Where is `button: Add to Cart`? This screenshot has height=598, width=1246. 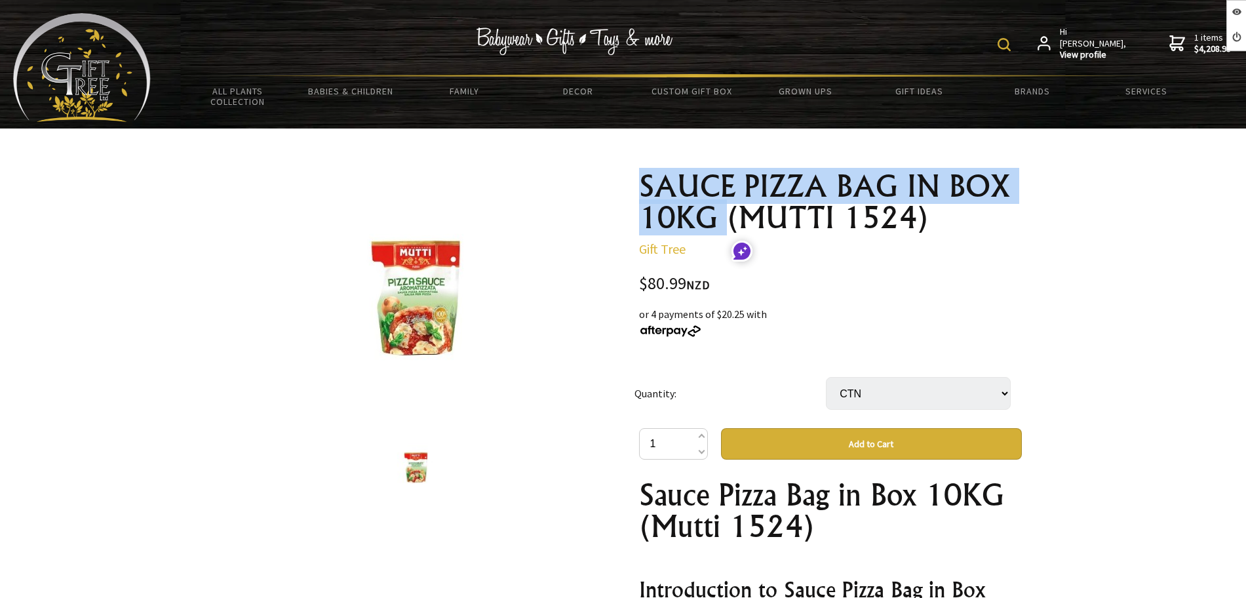 button: Add to Cart is located at coordinates (871, 444).